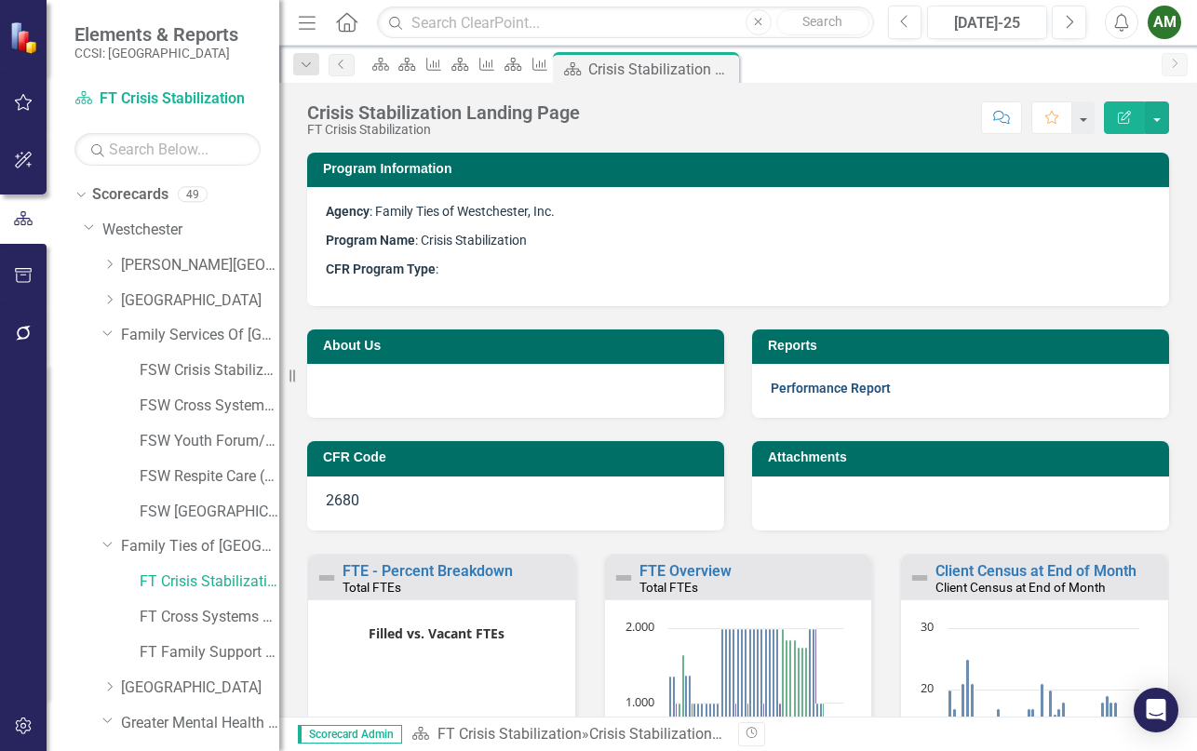  What do you see at coordinates (440, 211) in the screenshot?
I see `span: : Family Ties of Westchester, Inc.` at bounding box center [440, 211].